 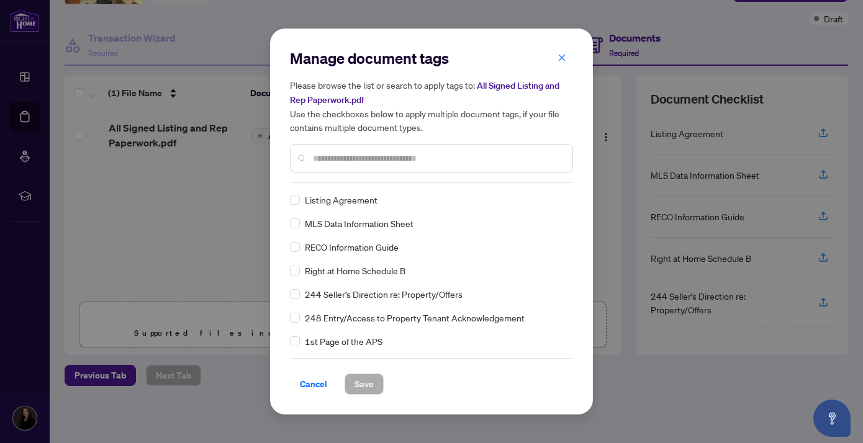 What do you see at coordinates (351, 247) in the screenshot?
I see `span: RECO Information Guide` at bounding box center [351, 247].